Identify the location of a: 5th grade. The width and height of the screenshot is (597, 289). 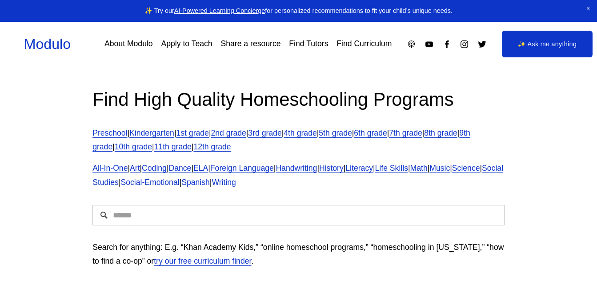
(335, 133).